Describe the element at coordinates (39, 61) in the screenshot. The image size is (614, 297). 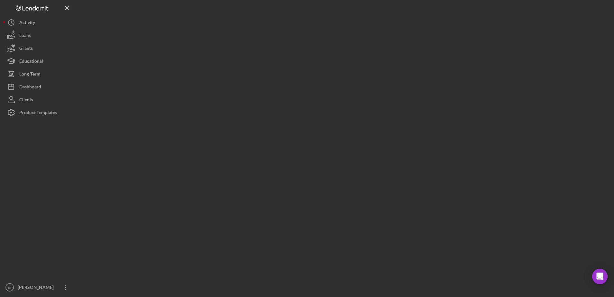
I see `a: Educational` at that location.